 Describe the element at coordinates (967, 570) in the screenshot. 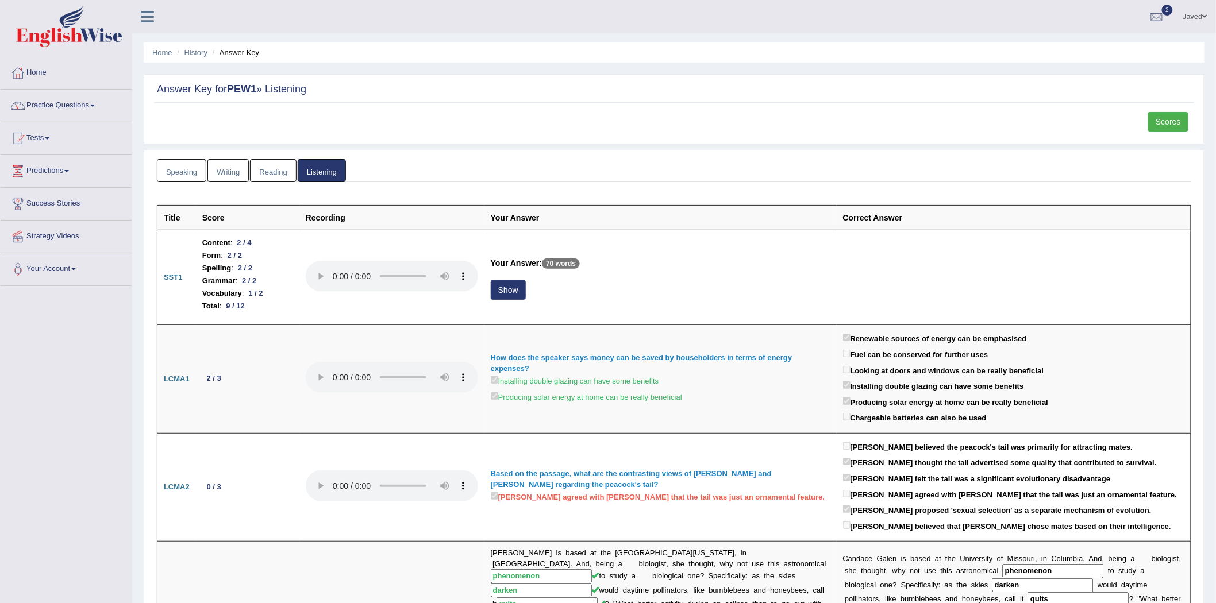

I see `b: r` at that location.